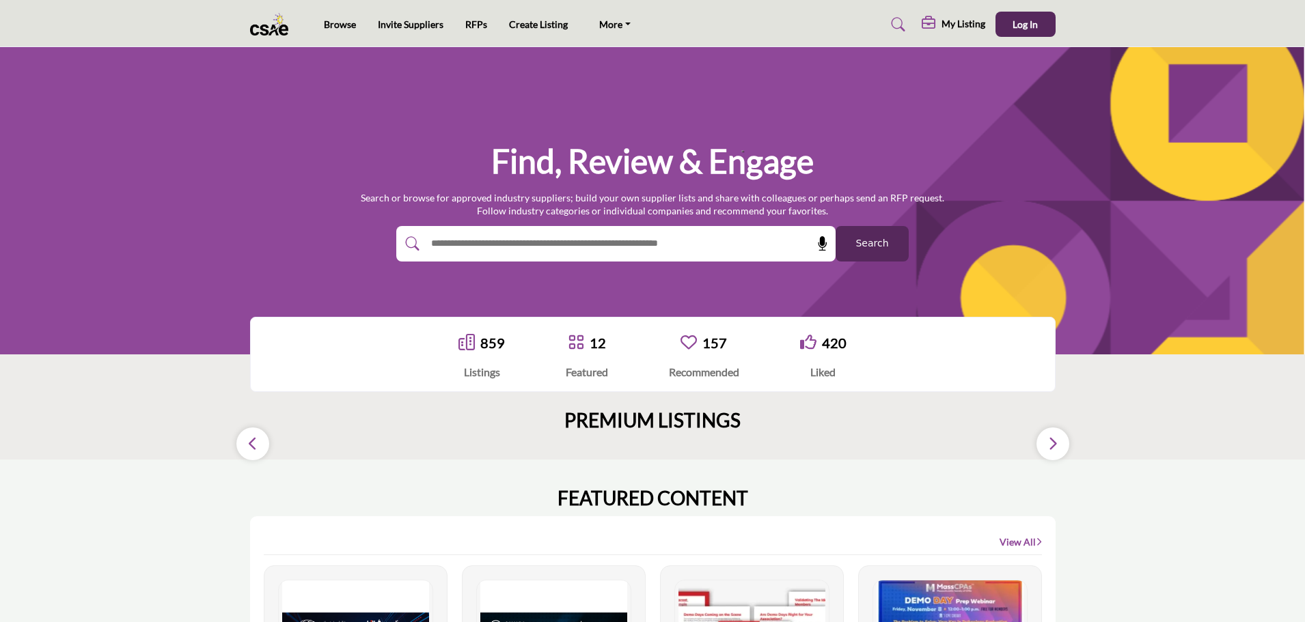  Describe the element at coordinates (823, 372) in the screenshot. I see `div: Liked` at that location.